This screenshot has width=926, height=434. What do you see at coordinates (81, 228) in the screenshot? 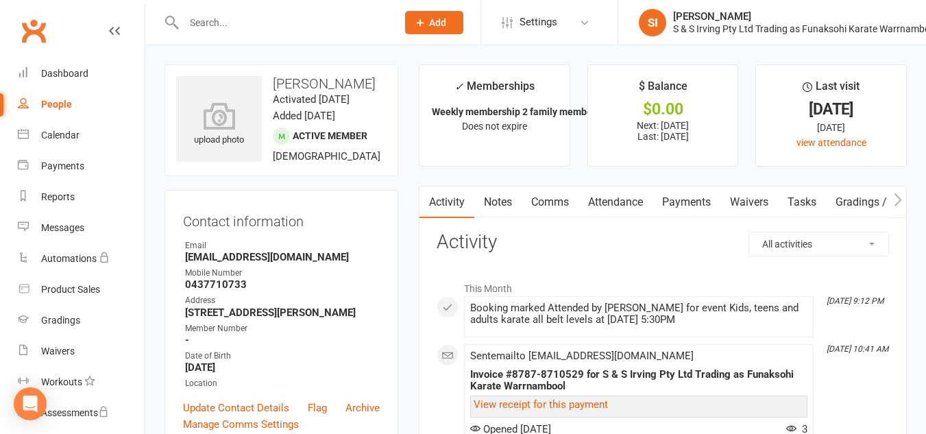
I see `a: Messages` at bounding box center [81, 228].